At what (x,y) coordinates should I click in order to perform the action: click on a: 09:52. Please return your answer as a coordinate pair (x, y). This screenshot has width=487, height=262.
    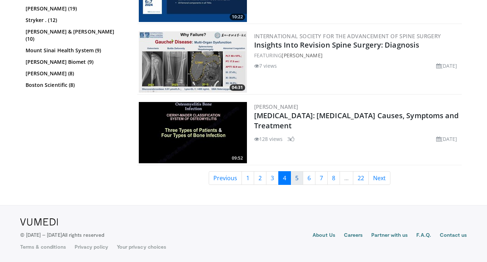
    Looking at the image, I should click on (193, 133).